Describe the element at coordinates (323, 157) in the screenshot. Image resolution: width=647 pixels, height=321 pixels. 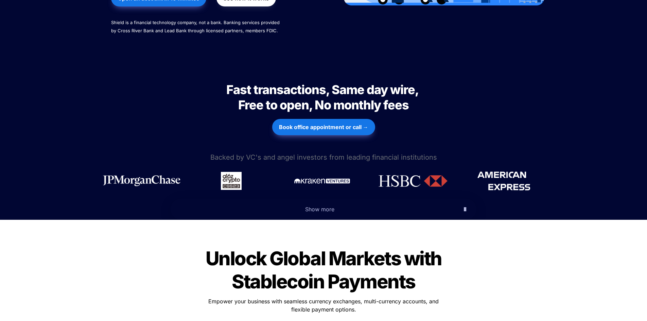
I see `span: Backed by VC's and angel investors from leading financial institutions` at that location.